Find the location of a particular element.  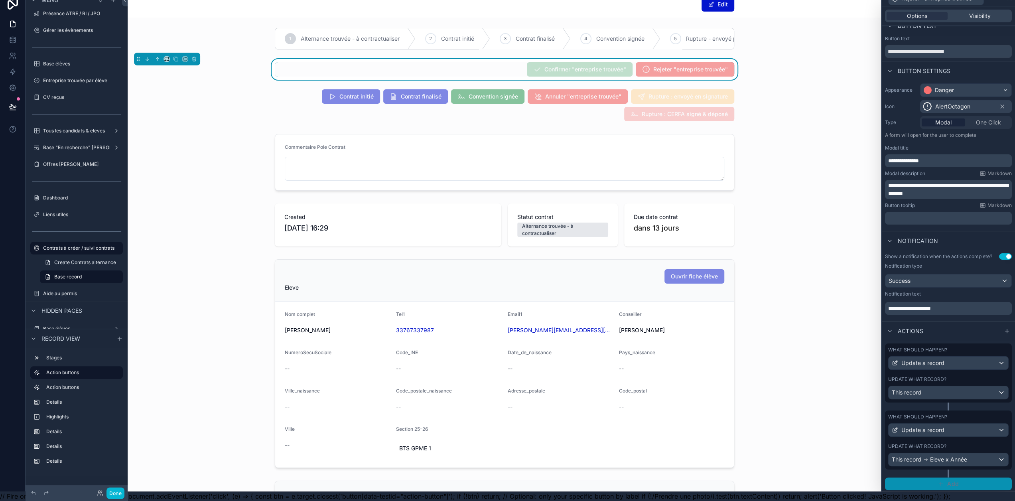

button: Add is located at coordinates (948, 484).